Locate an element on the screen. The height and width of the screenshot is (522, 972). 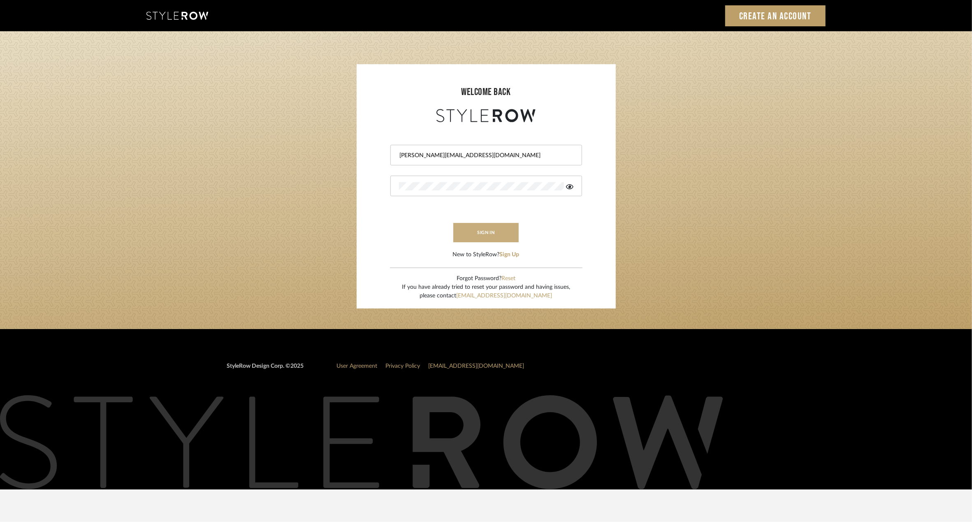
a: Privacy Policy is located at coordinates (403, 366).